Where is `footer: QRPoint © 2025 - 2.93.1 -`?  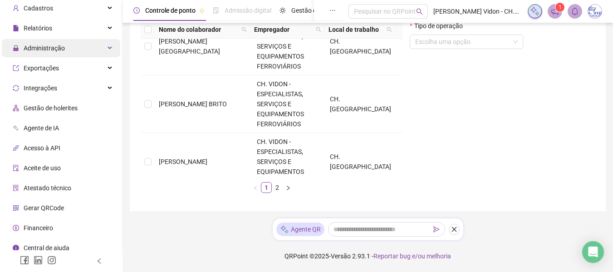
footer: QRPoint © 2025 - 2.93.1 - is located at coordinates (368, 256).